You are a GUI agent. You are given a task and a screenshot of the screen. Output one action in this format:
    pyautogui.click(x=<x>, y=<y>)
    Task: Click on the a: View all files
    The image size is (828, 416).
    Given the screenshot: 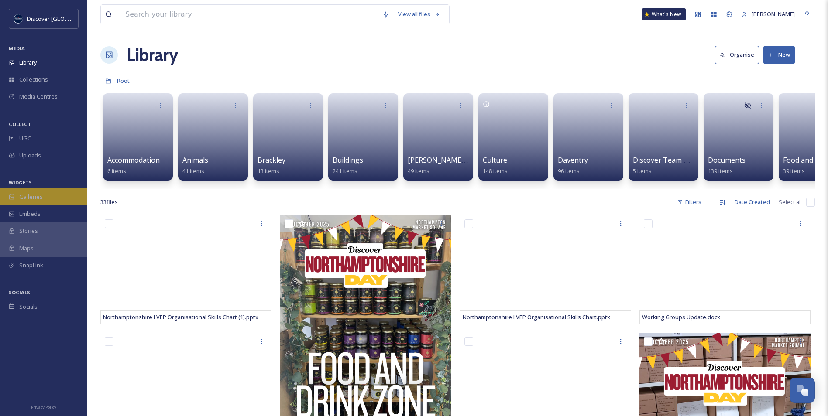 What is the action you would take?
    pyautogui.click(x=419, y=14)
    